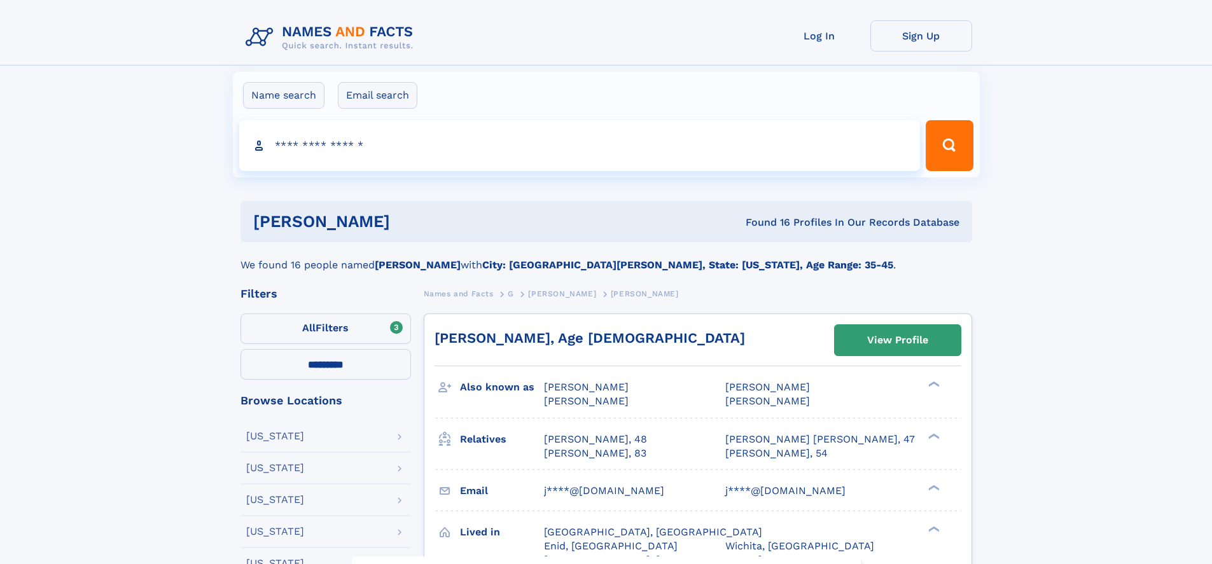 Image resolution: width=1212 pixels, height=564 pixels. I want to click on div: Browse Locations, so click(326, 401).